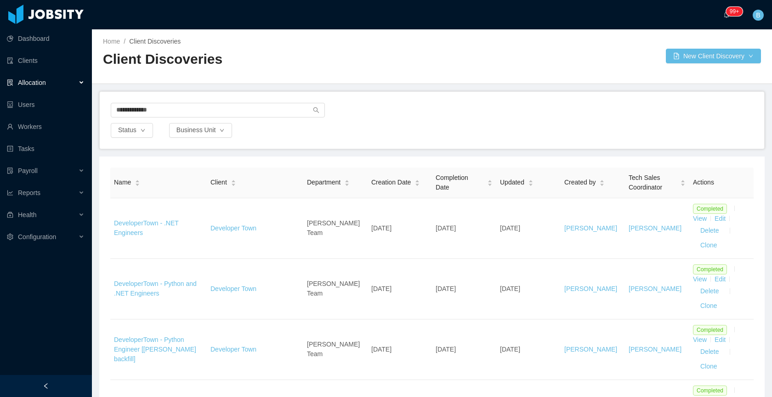  Describe the element at coordinates (10, 237) in the screenshot. I see `i: icon: setting` at that location.